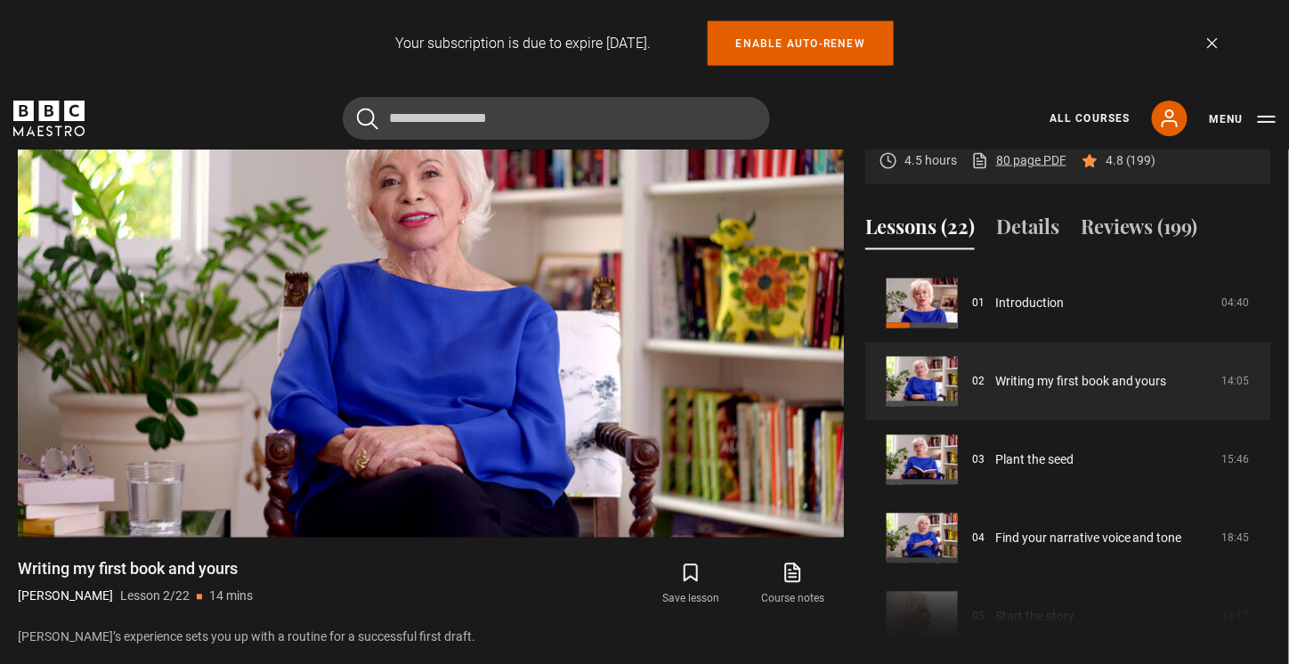 Image resolution: width=1289 pixels, height=664 pixels. I want to click on a: Plant the seed, so click(1034, 460).